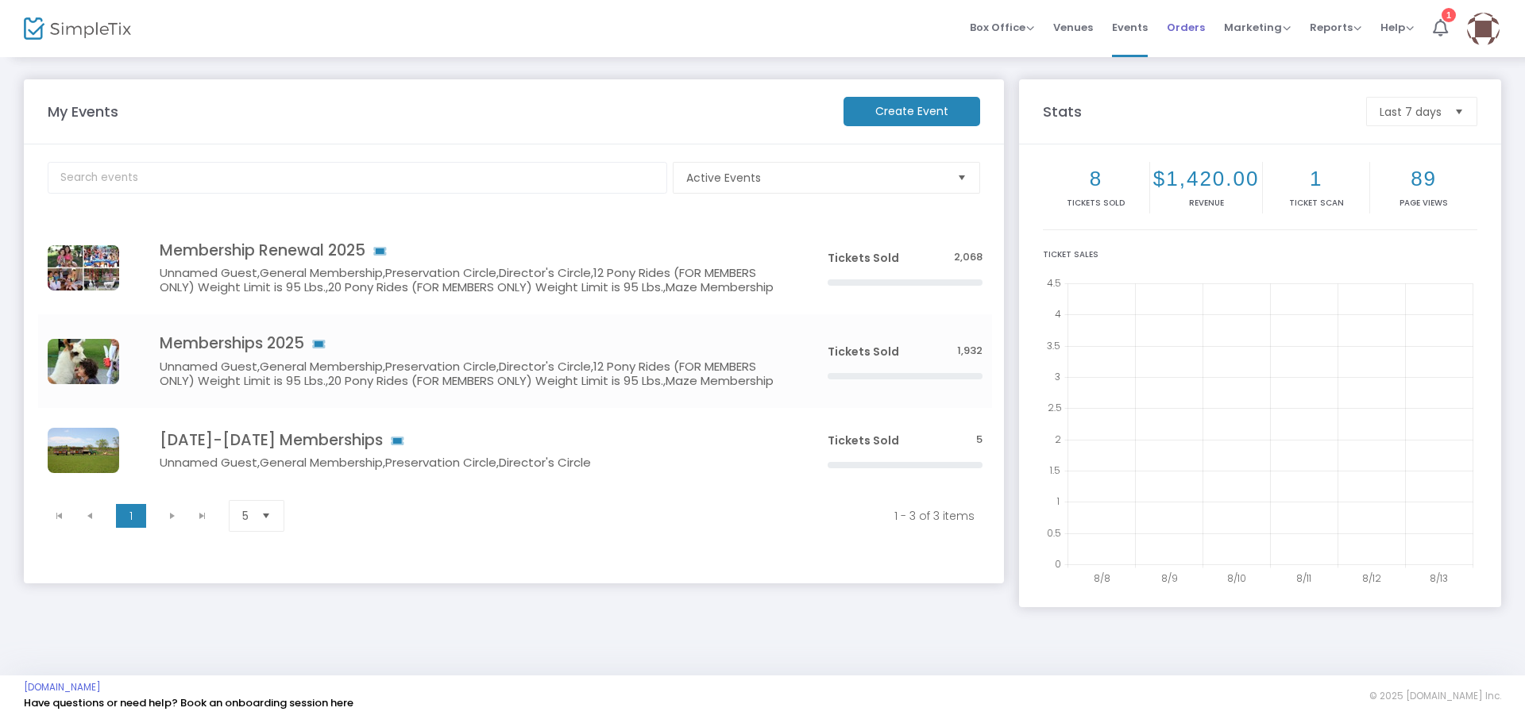  I want to click on text: 4, so click(1058, 314).